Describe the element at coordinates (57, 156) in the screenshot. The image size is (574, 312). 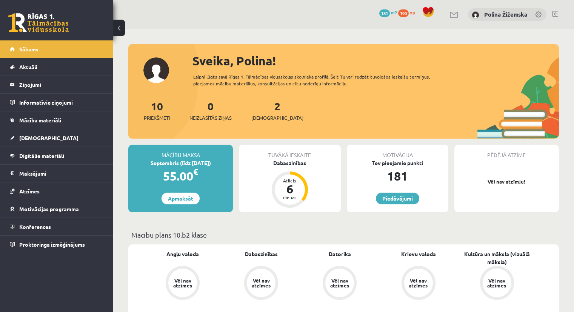
I see `a: Digitālie materiāli` at that location.